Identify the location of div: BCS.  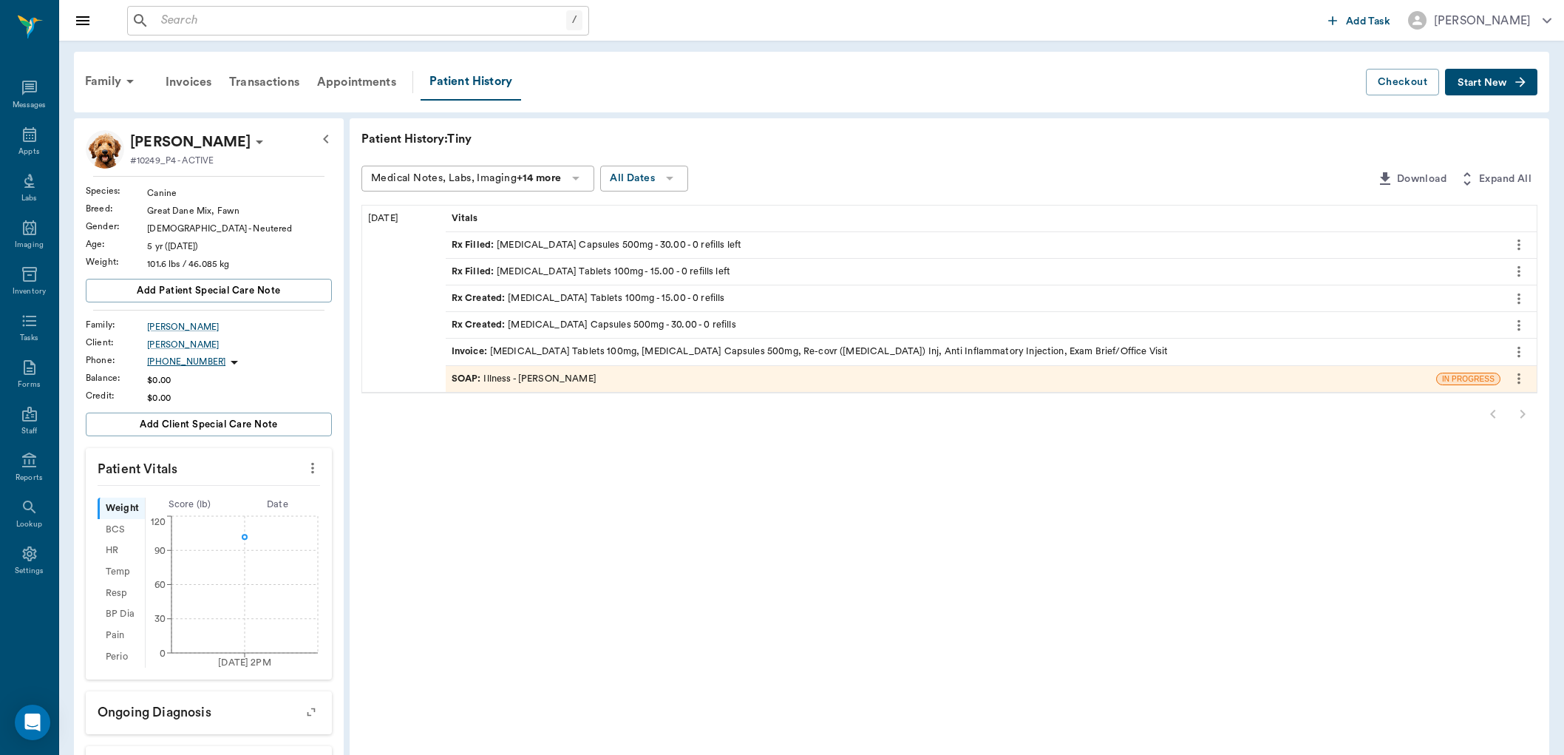
(121, 529).